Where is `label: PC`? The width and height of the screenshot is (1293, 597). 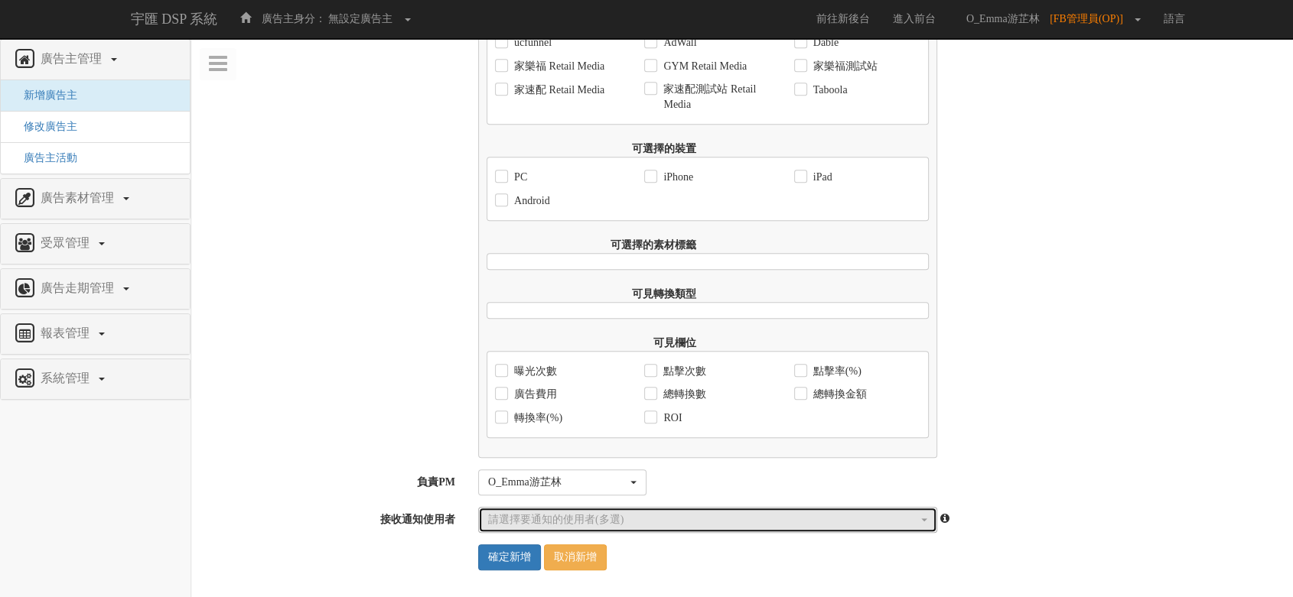
label: PC is located at coordinates (519, 177).